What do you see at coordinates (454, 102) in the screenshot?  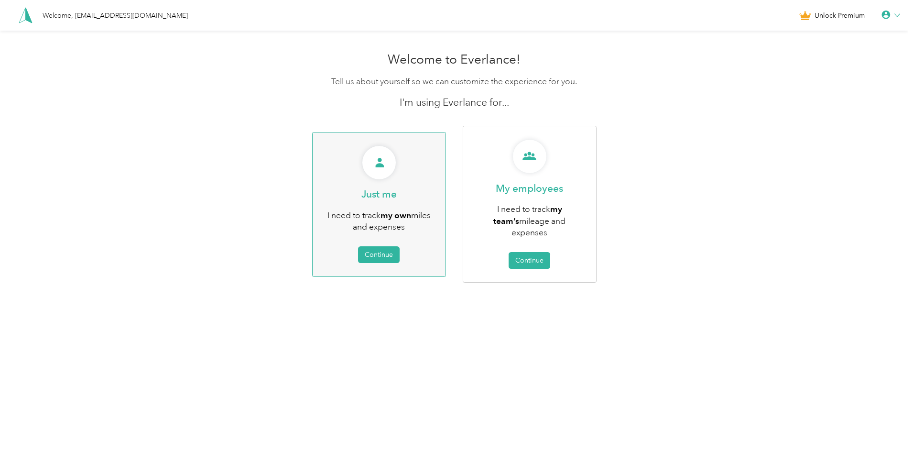 I see `p: I'm using Everlance for...` at bounding box center [454, 102].